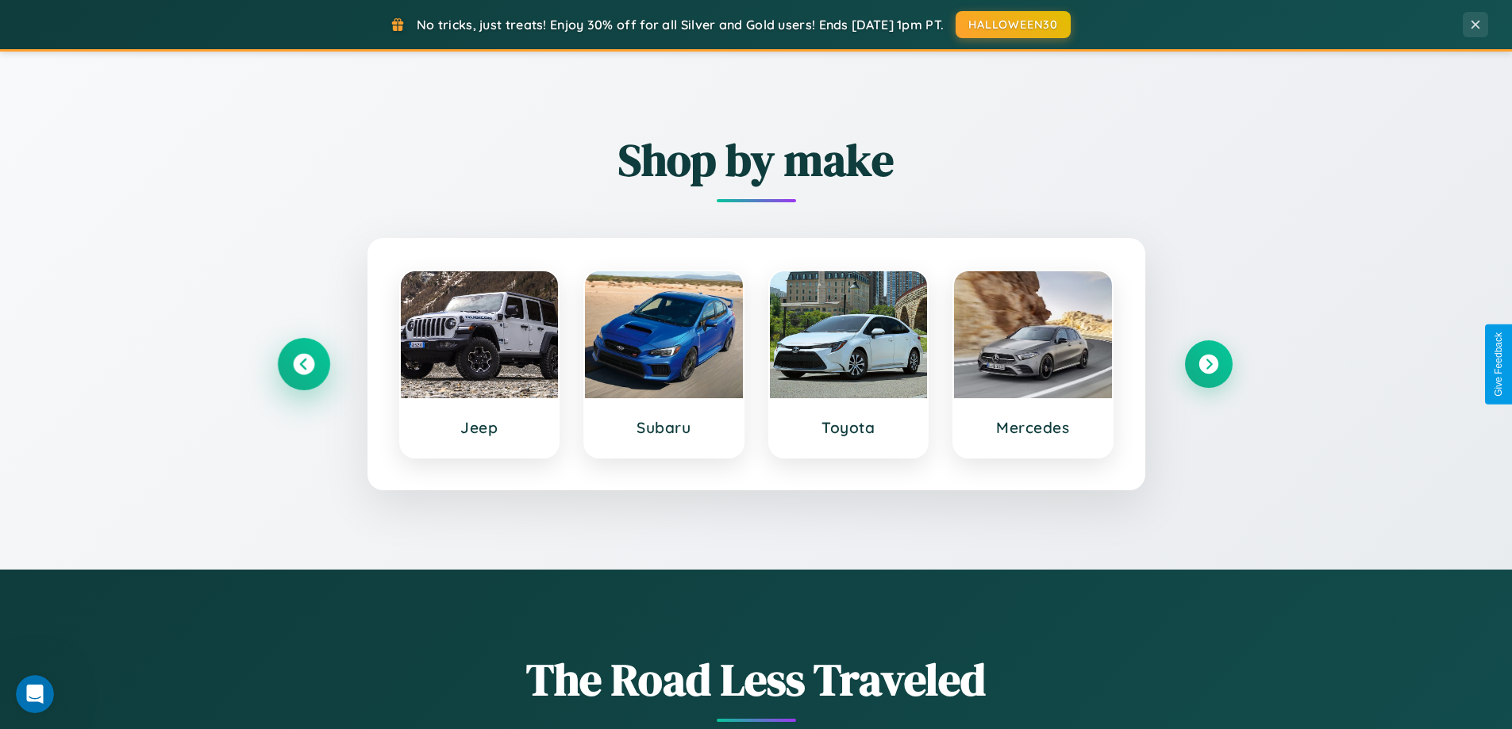 The width and height of the screenshot is (1512, 729). I want to click on div: Give Feedback, so click(1498, 364).